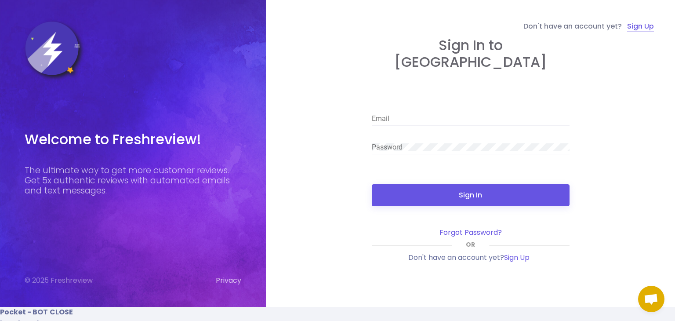 This screenshot has height=321, width=675. I want to click on a: Forgot Password?, so click(470, 232).